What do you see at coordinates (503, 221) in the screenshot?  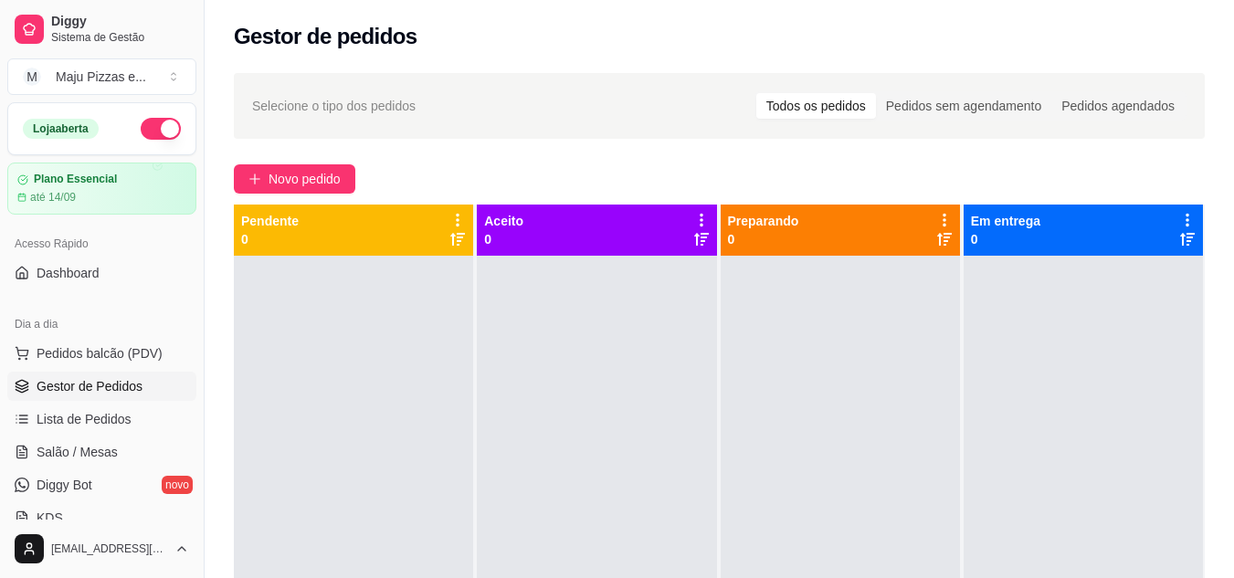 I see `p: Aceito` at bounding box center [503, 221].